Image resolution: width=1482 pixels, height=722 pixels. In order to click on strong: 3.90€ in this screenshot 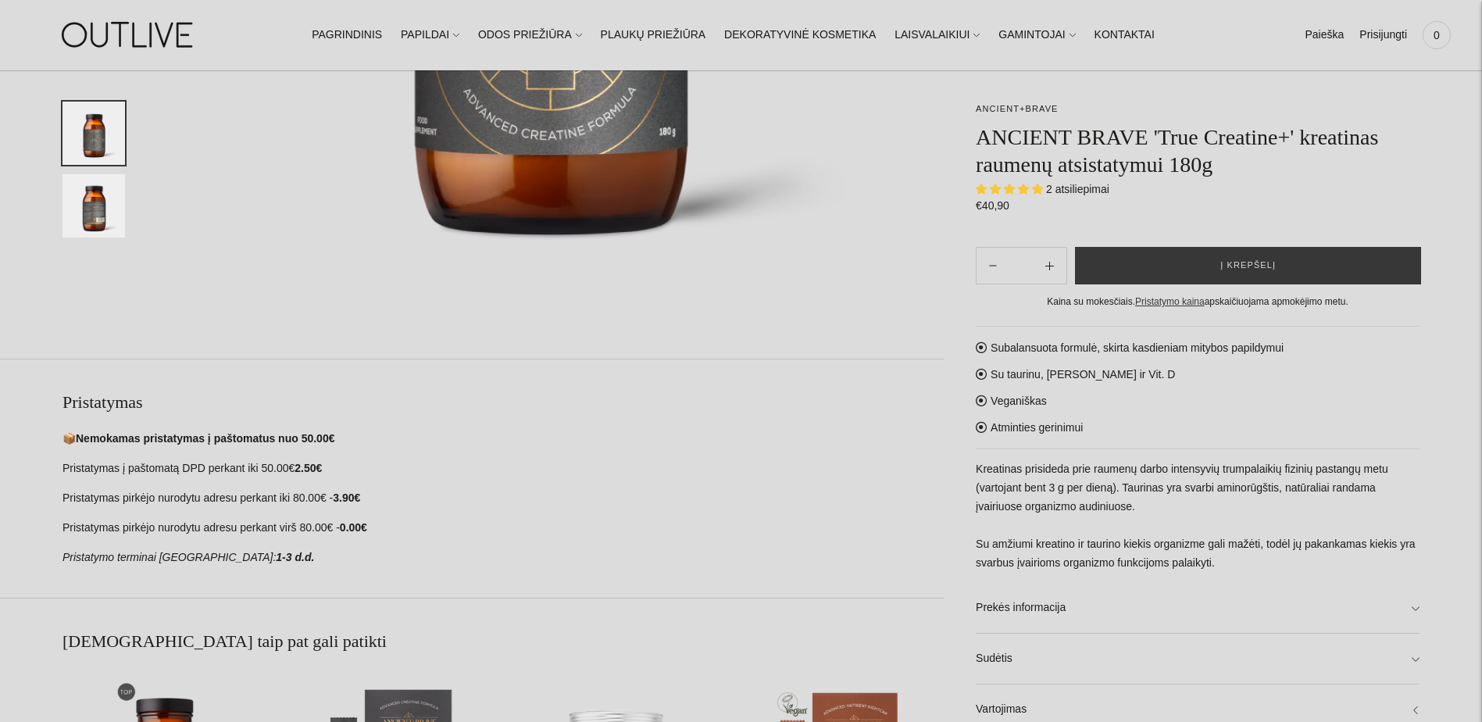, I will do `click(346, 498)`.